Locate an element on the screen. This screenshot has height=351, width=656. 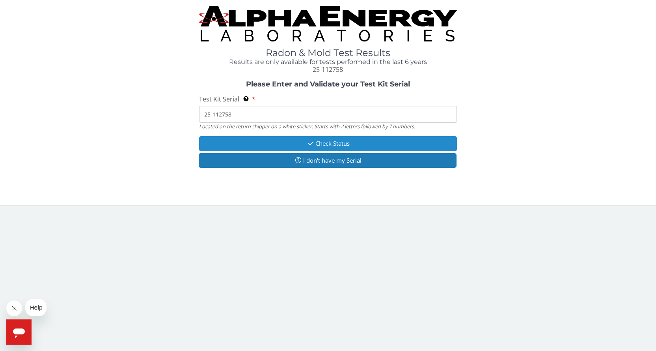
h4: Results are only available for tests performed in the last 6 years is located at coordinates (328, 62).